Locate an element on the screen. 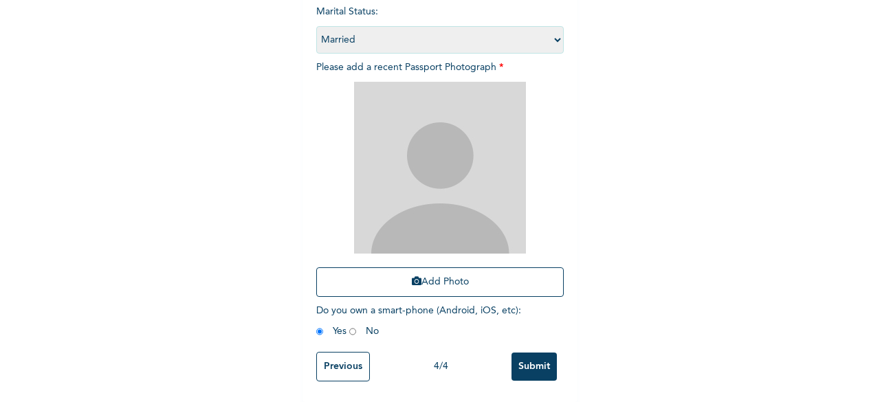 This screenshot has width=880, height=402. span: Do you own a smart-phone (Android, iOS, etc) : Yes No is located at coordinates (419, 321).